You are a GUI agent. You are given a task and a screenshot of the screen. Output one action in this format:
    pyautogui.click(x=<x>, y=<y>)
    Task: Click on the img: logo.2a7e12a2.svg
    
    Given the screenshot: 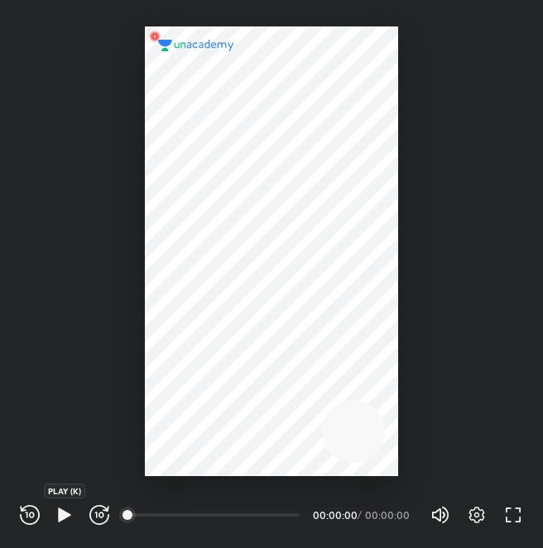 What is the action you would take?
    pyautogui.click(x=196, y=45)
    